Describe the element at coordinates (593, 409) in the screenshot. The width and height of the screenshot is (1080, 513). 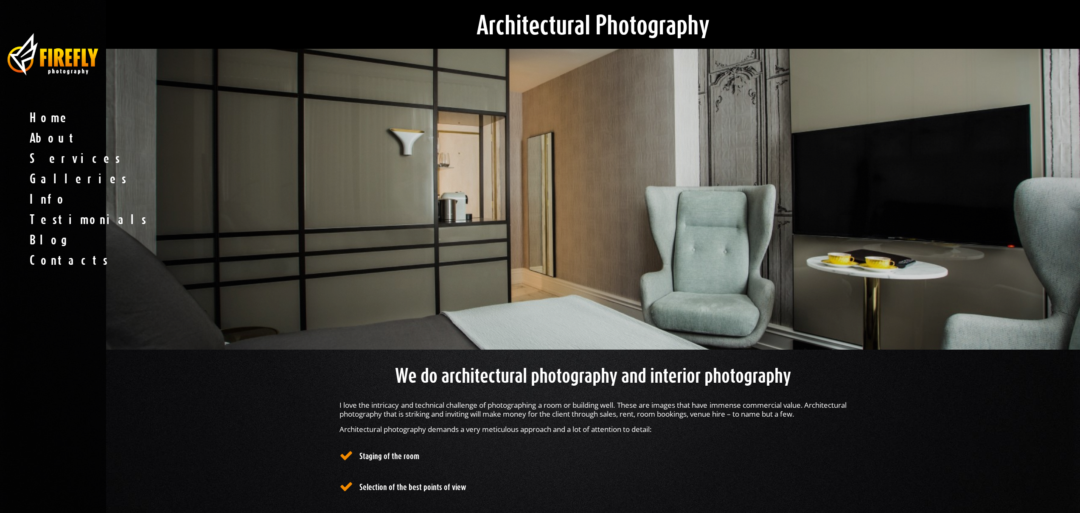
I see `p: I love the intricacy and technical challenge of photographing a room or building well. These are ...` at that location.